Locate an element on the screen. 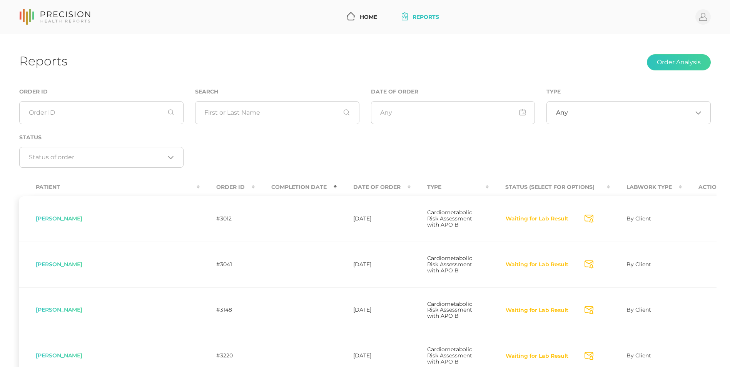  button: Order Analysis is located at coordinates (678, 62).